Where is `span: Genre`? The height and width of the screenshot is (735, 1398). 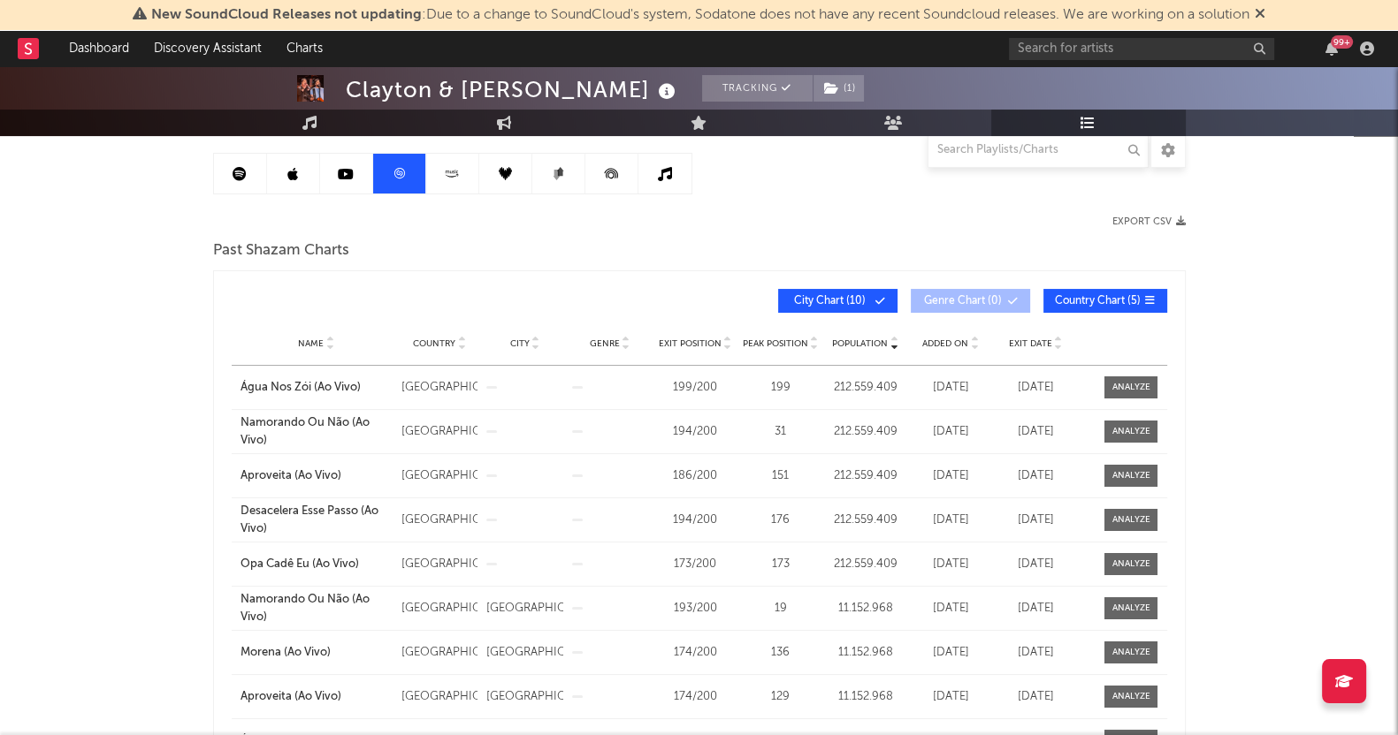 span: Genre is located at coordinates (605, 344).